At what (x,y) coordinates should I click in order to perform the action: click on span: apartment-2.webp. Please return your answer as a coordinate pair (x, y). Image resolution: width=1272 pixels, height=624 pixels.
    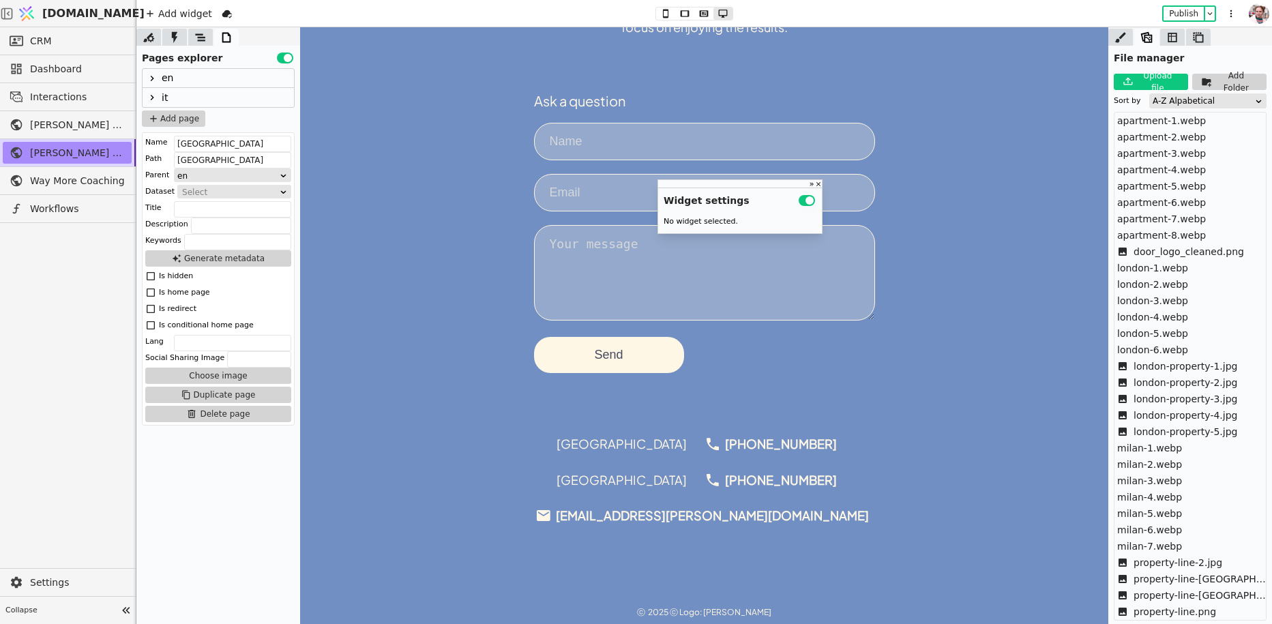
    Looking at the image, I should click on (1162, 137).